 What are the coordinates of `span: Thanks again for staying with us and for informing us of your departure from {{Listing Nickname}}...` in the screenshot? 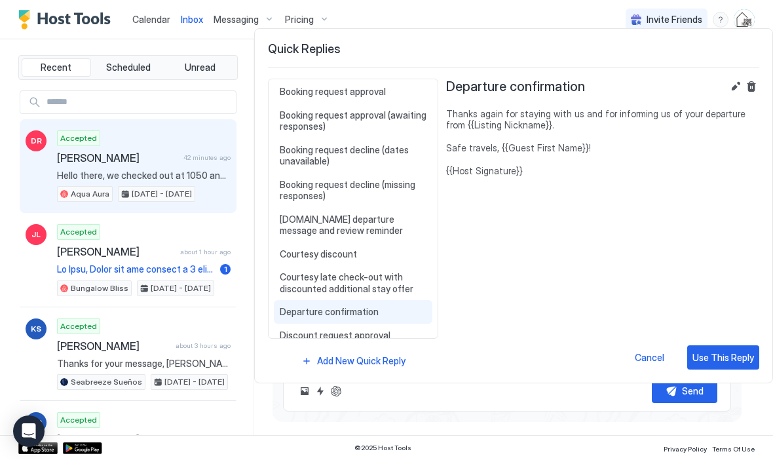 It's located at (603, 142).